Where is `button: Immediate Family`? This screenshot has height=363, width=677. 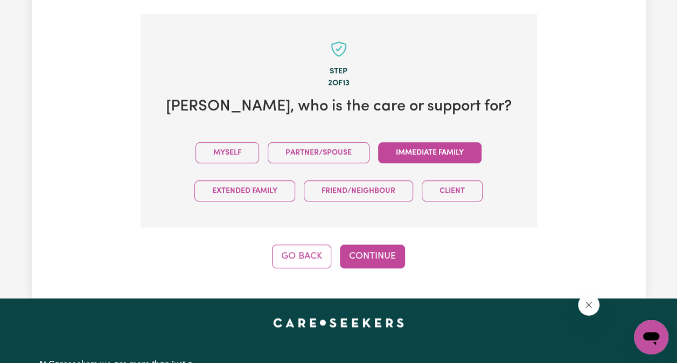
button: Immediate Family is located at coordinates (429, 152).